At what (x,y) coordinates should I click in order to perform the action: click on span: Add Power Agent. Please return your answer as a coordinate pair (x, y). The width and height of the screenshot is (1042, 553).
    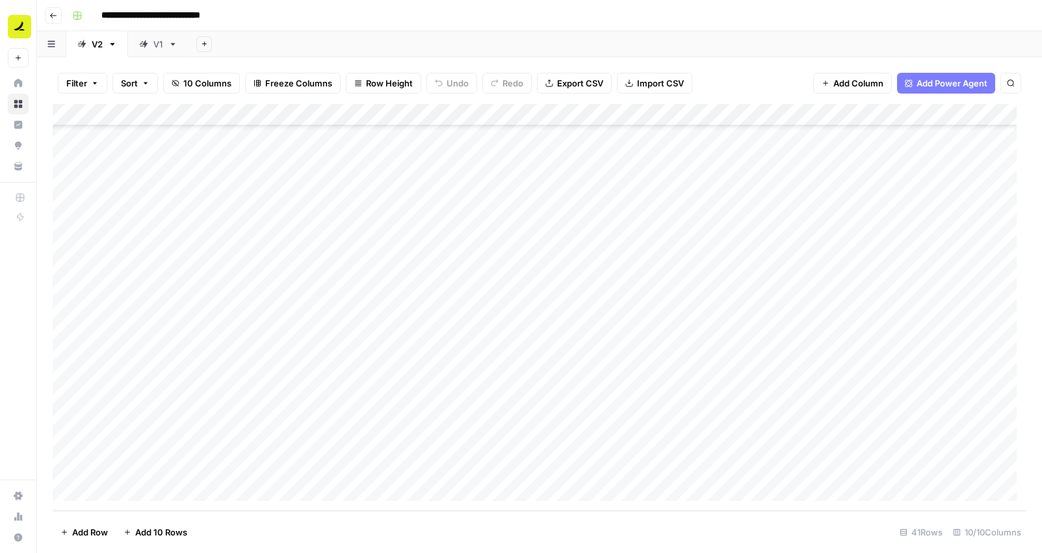
    Looking at the image, I should click on (951, 83).